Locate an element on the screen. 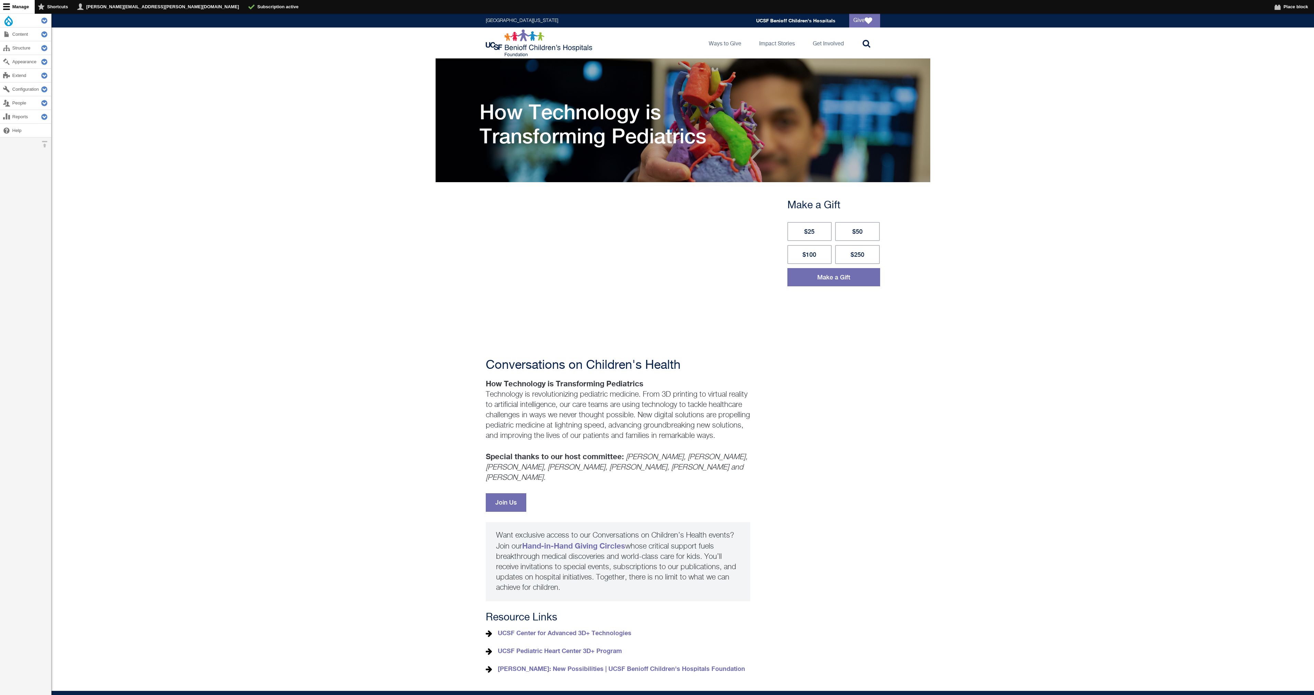 The height and width of the screenshot is (695, 1314). strong: How Technology is Transforming Pediatrics is located at coordinates (565, 383).